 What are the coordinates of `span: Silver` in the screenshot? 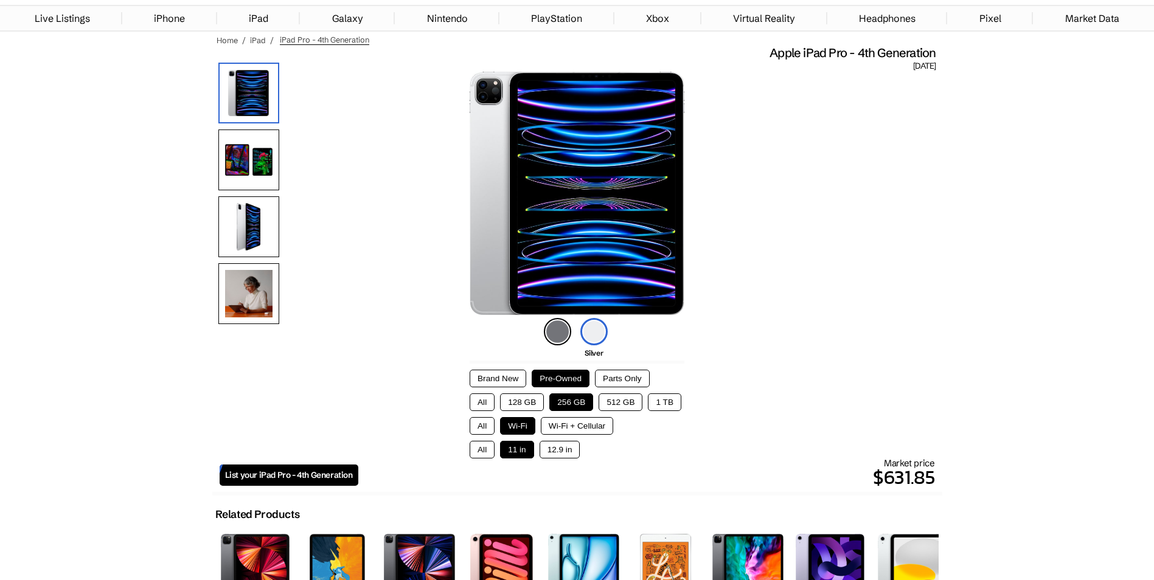 It's located at (594, 353).